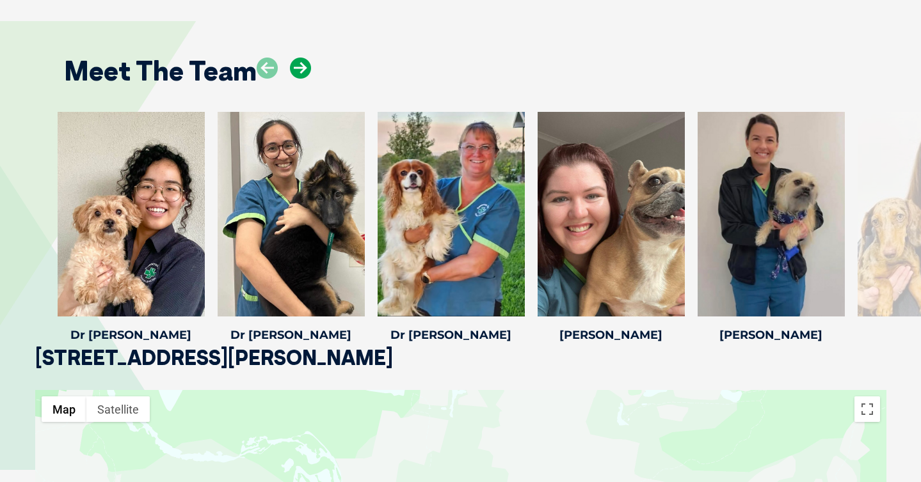  I want to click on button: Show street map, so click(64, 409).